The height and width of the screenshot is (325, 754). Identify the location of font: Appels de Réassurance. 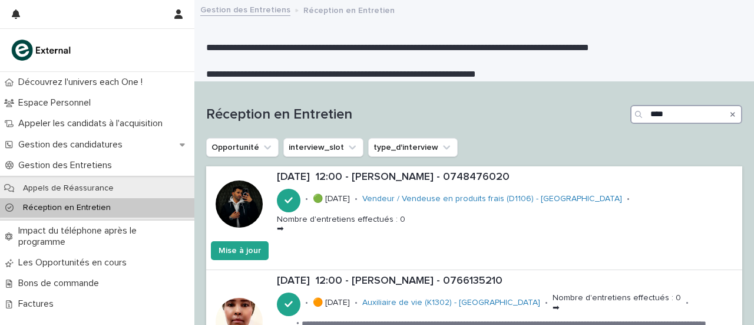
(68, 188).